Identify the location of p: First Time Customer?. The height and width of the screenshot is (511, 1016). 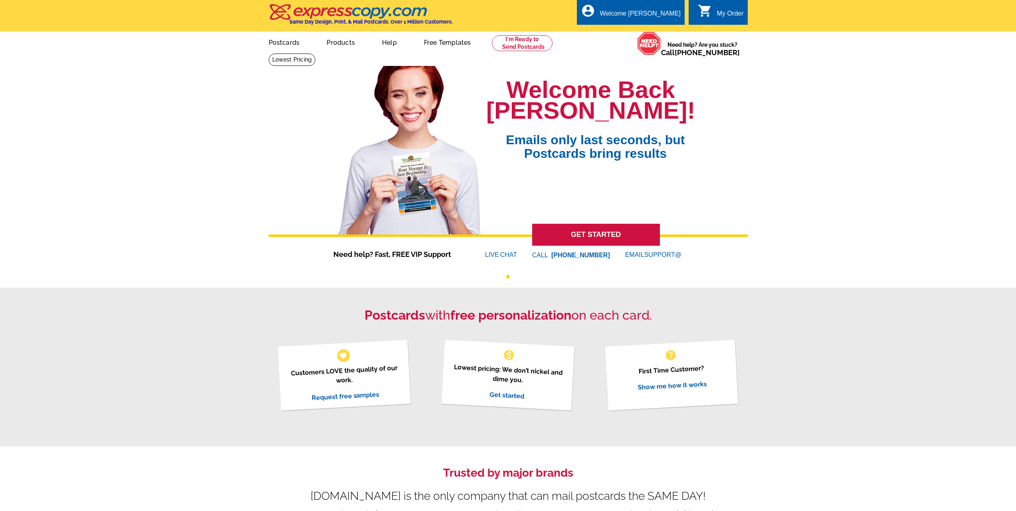
(671, 369).